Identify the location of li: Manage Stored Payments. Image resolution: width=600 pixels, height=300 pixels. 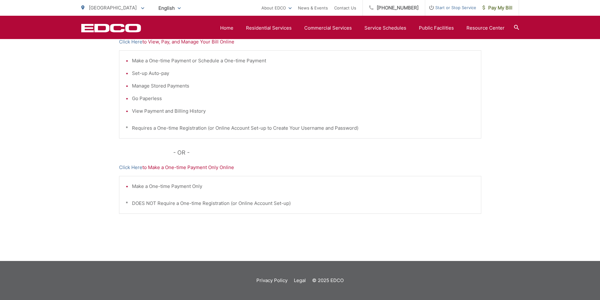
(303, 86).